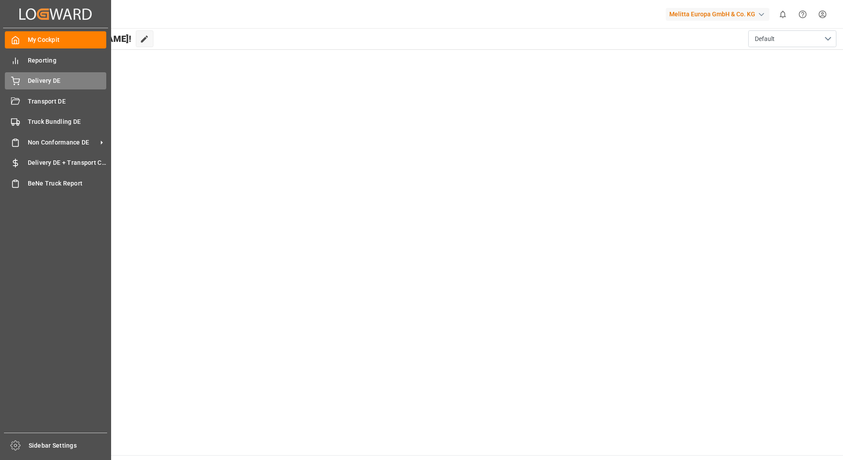 The width and height of the screenshot is (843, 460). I want to click on button: Melitta Europa GmbH & Co. KG, so click(719, 14).